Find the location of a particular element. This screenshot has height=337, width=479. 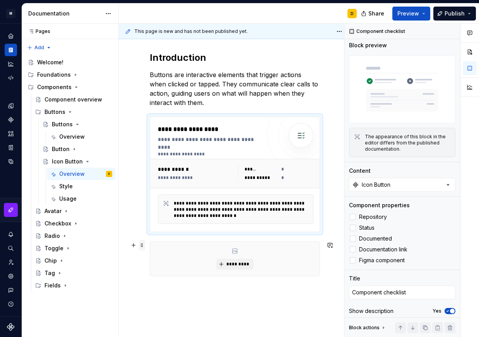

a: Documentation is located at coordinates (11, 50).